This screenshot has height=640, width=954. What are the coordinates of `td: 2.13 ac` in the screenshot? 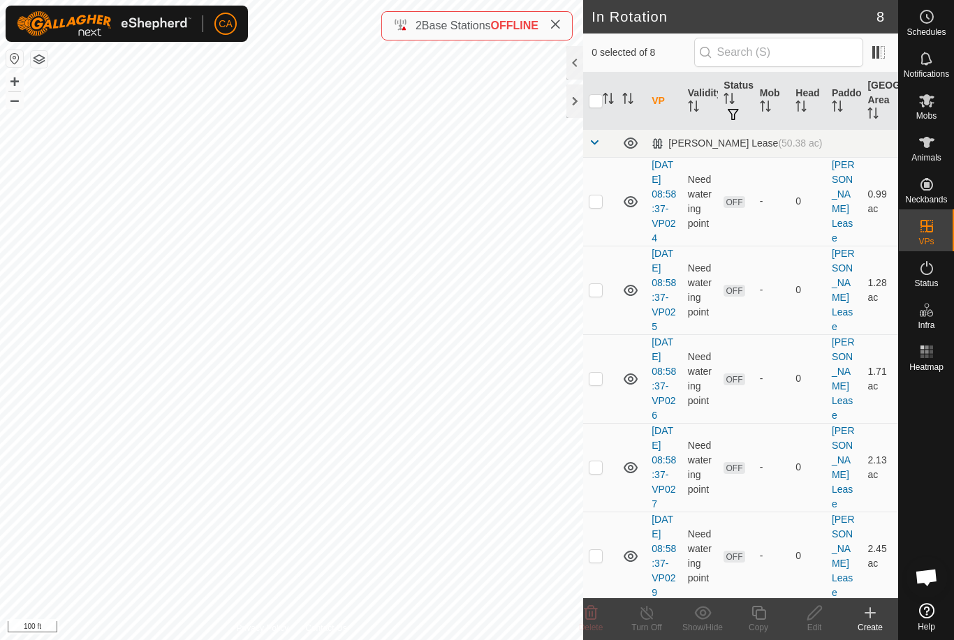 It's located at (880, 467).